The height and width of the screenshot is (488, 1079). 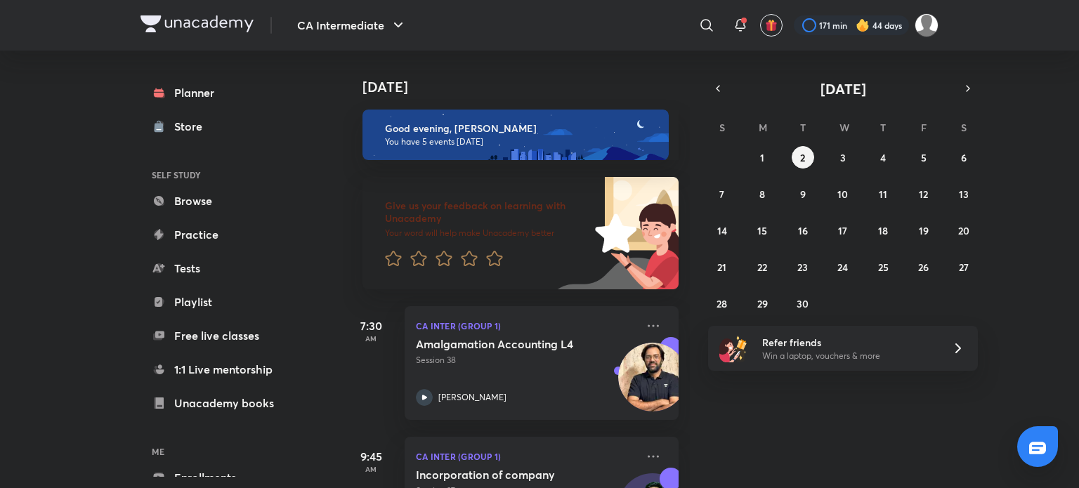 I want to click on button: avatar, so click(x=771, y=25).